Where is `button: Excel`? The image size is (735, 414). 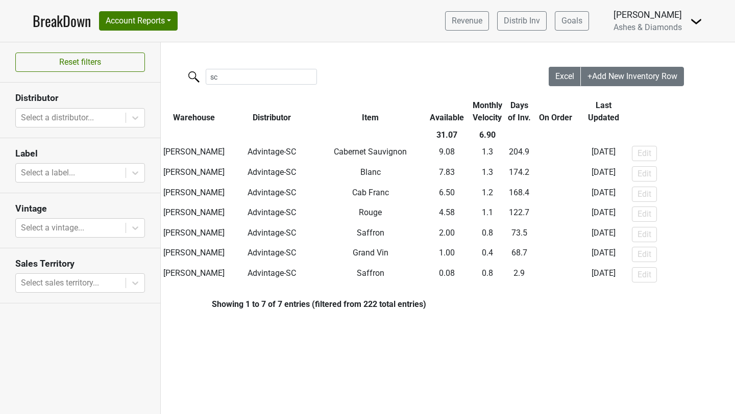
button: Excel is located at coordinates (565, 77).